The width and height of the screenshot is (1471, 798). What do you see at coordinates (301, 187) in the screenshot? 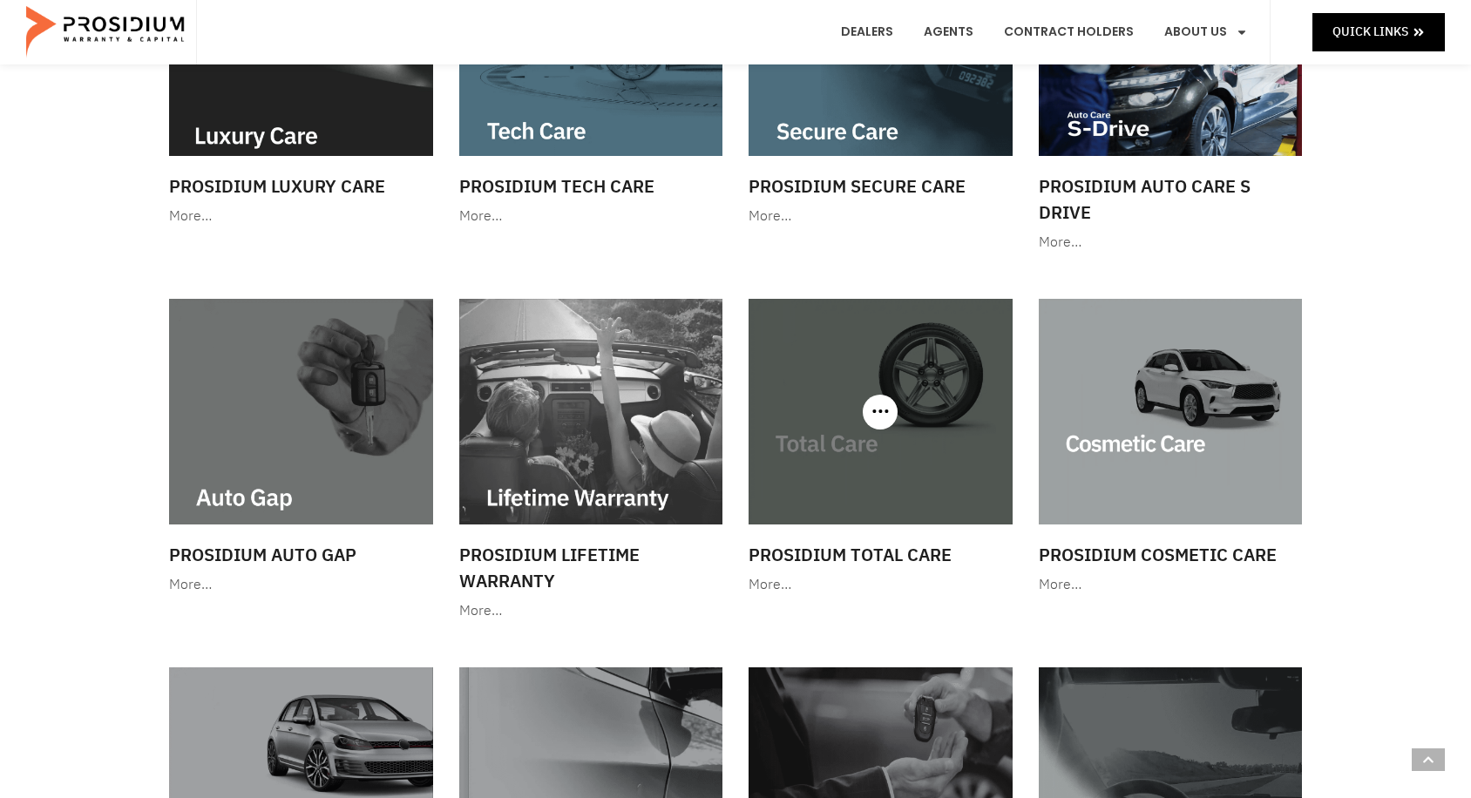
I see `h3: Prosidium Luxury Care` at bounding box center [301, 187].